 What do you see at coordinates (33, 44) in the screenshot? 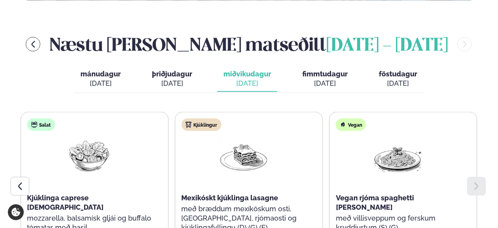
I see `button: menu-btn-left` at bounding box center [33, 44].